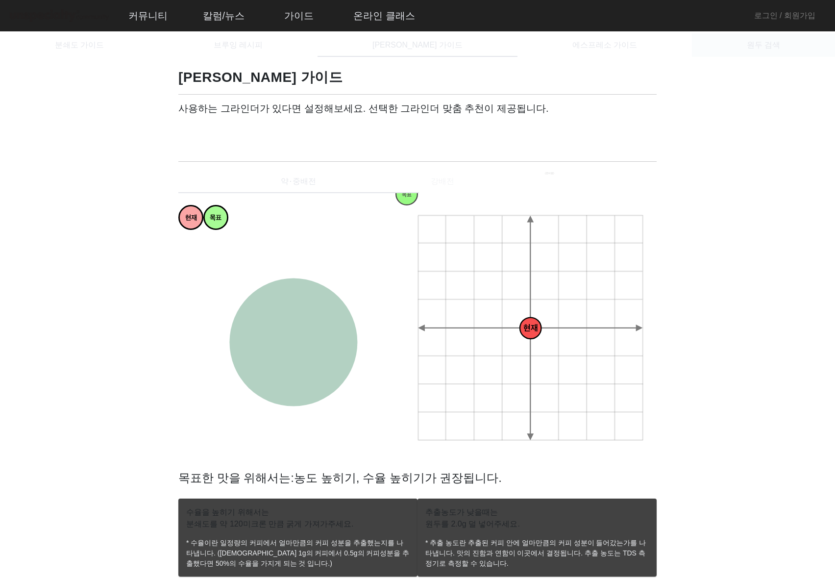  What do you see at coordinates (299, 16) in the screenshot?
I see `a: 가이드` at bounding box center [299, 16].